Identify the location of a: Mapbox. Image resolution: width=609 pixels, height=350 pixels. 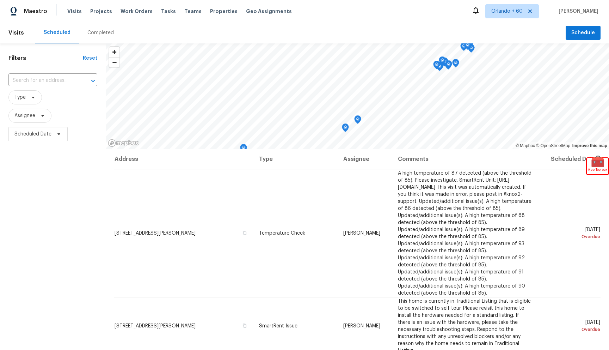
(526, 146).